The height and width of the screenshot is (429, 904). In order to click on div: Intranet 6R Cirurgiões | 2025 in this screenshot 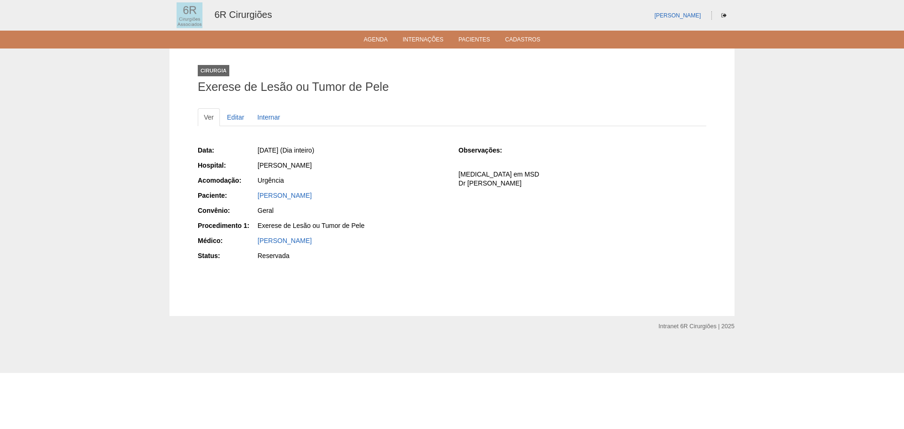, I will do `click(696, 326)`.